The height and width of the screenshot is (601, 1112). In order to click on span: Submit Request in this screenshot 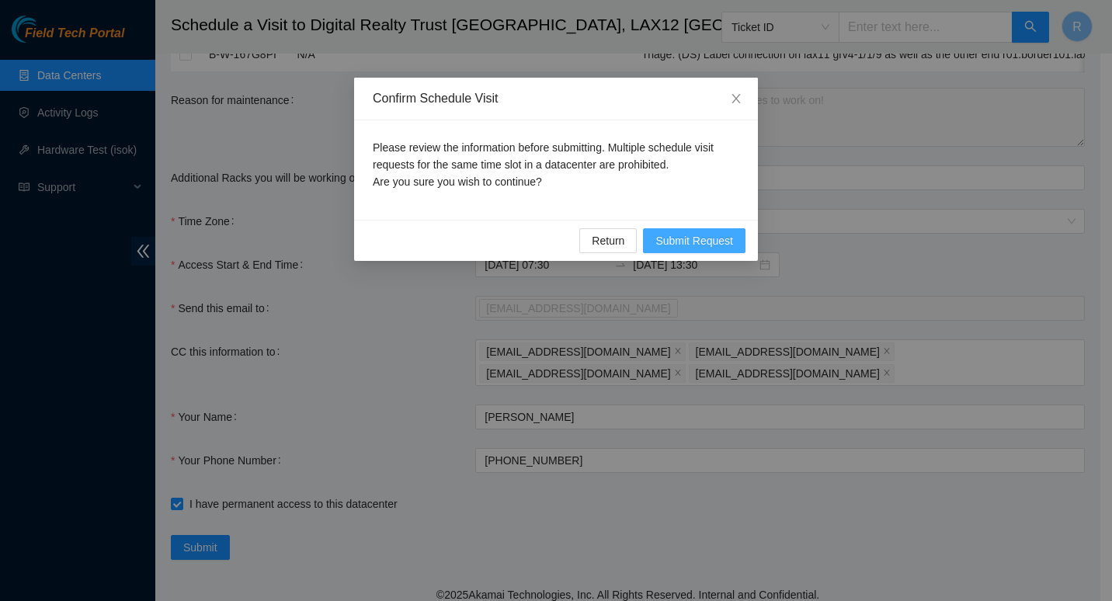, I will do `click(694, 241)`.